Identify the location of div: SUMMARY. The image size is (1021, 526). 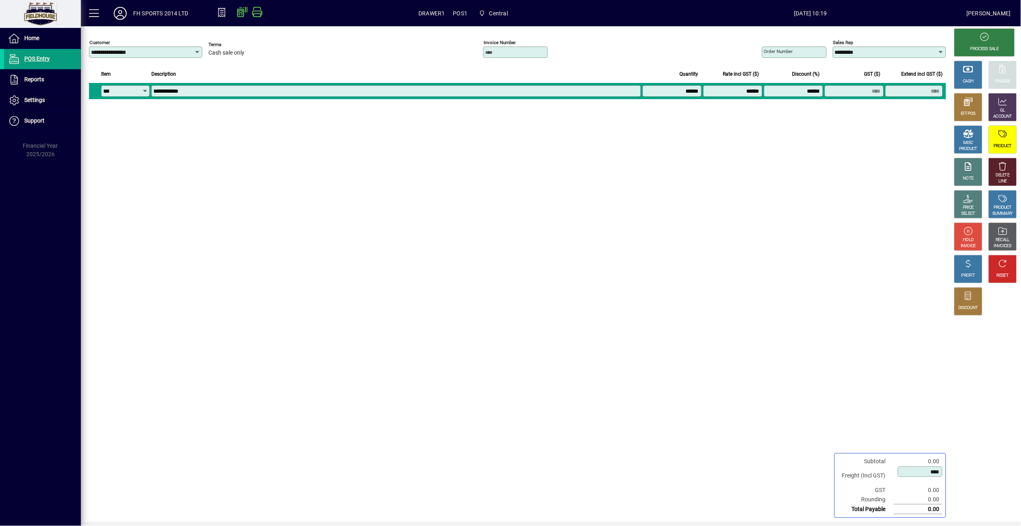
(1003, 214).